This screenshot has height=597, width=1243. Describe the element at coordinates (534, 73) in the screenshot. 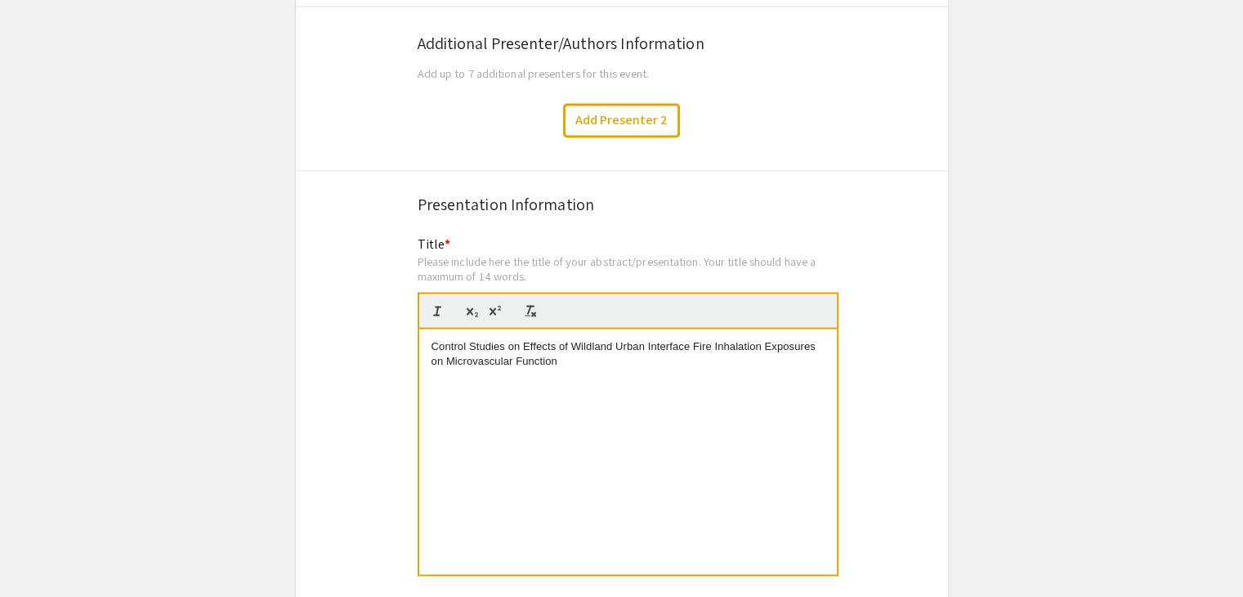

I see `span: Add up to 7 additional presenters for this event.` at that location.